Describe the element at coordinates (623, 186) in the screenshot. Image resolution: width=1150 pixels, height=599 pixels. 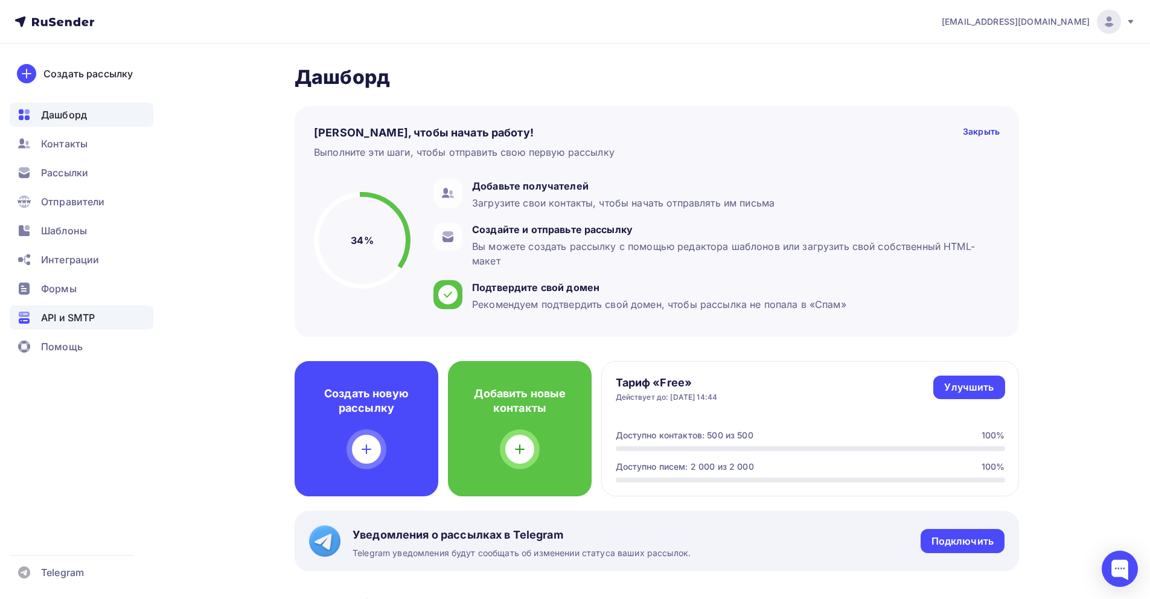
I see `div: Добавьте получателей` at that location.